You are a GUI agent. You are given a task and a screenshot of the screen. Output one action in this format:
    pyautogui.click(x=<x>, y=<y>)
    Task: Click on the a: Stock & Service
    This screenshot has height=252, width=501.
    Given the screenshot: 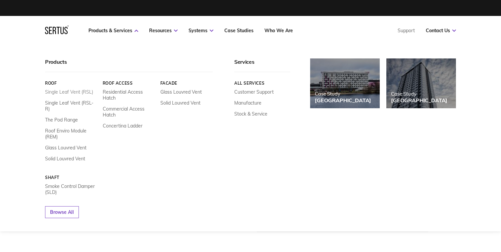 What is the action you would take?
    pyautogui.click(x=251, y=114)
    